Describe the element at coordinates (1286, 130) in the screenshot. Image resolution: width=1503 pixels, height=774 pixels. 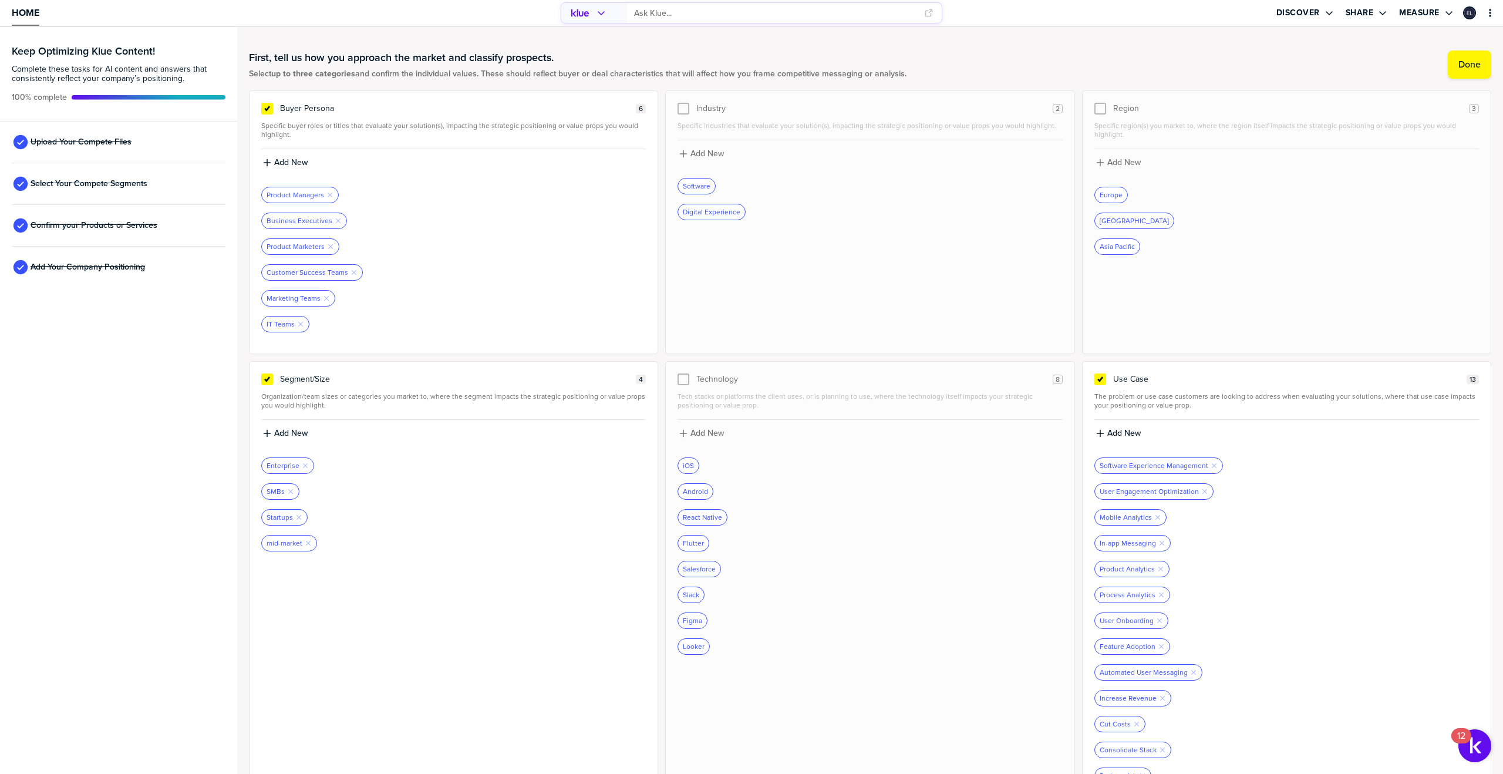
I see `span: Specific region(s) you market to, where the region itself impacts the strategic positioning or va...` at that location.